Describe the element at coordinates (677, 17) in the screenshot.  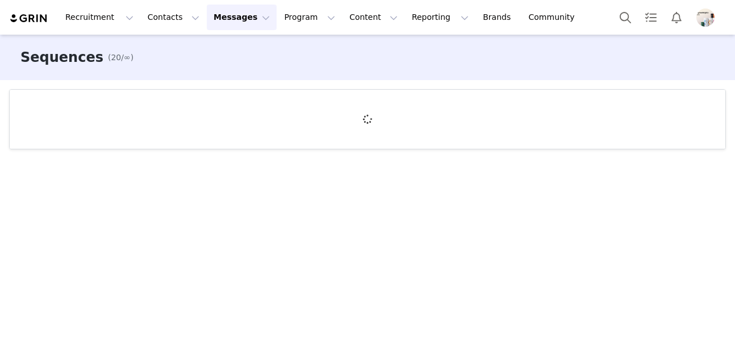
I see `button: Notifications` at that location.